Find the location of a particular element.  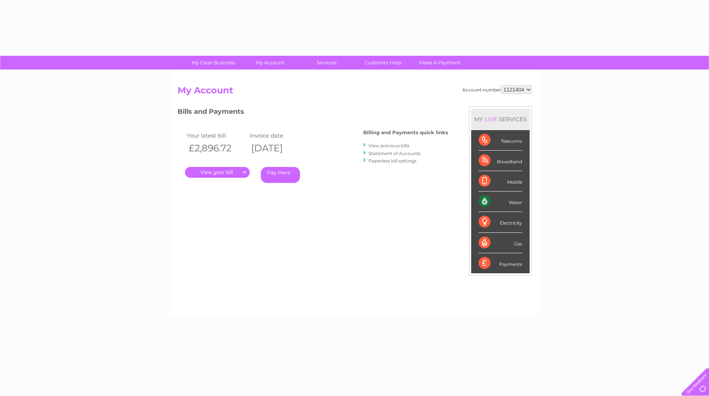

div: Account number is located at coordinates (497, 90).